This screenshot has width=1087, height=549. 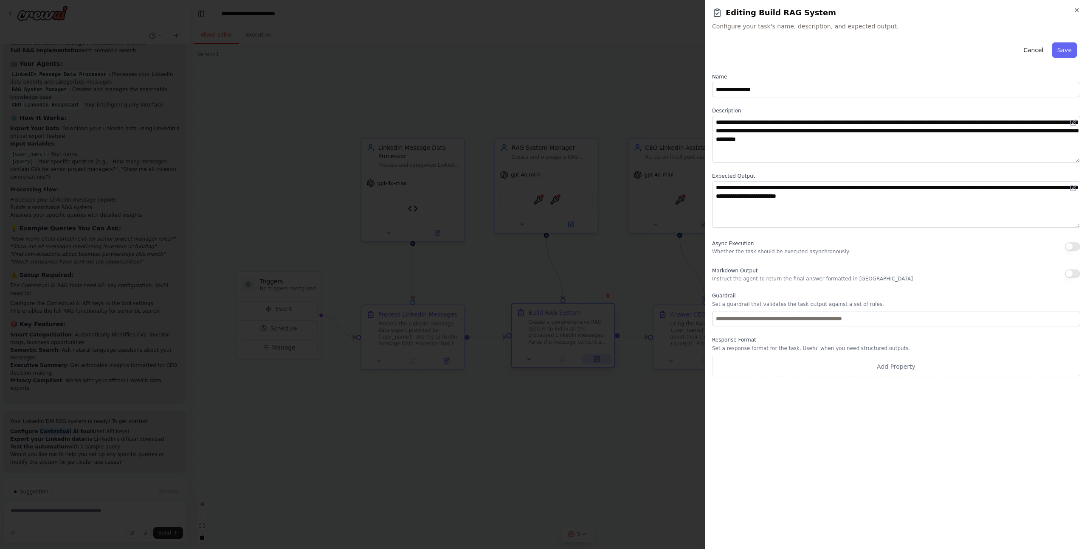 I want to click on label: Description, so click(x=896, y=111).